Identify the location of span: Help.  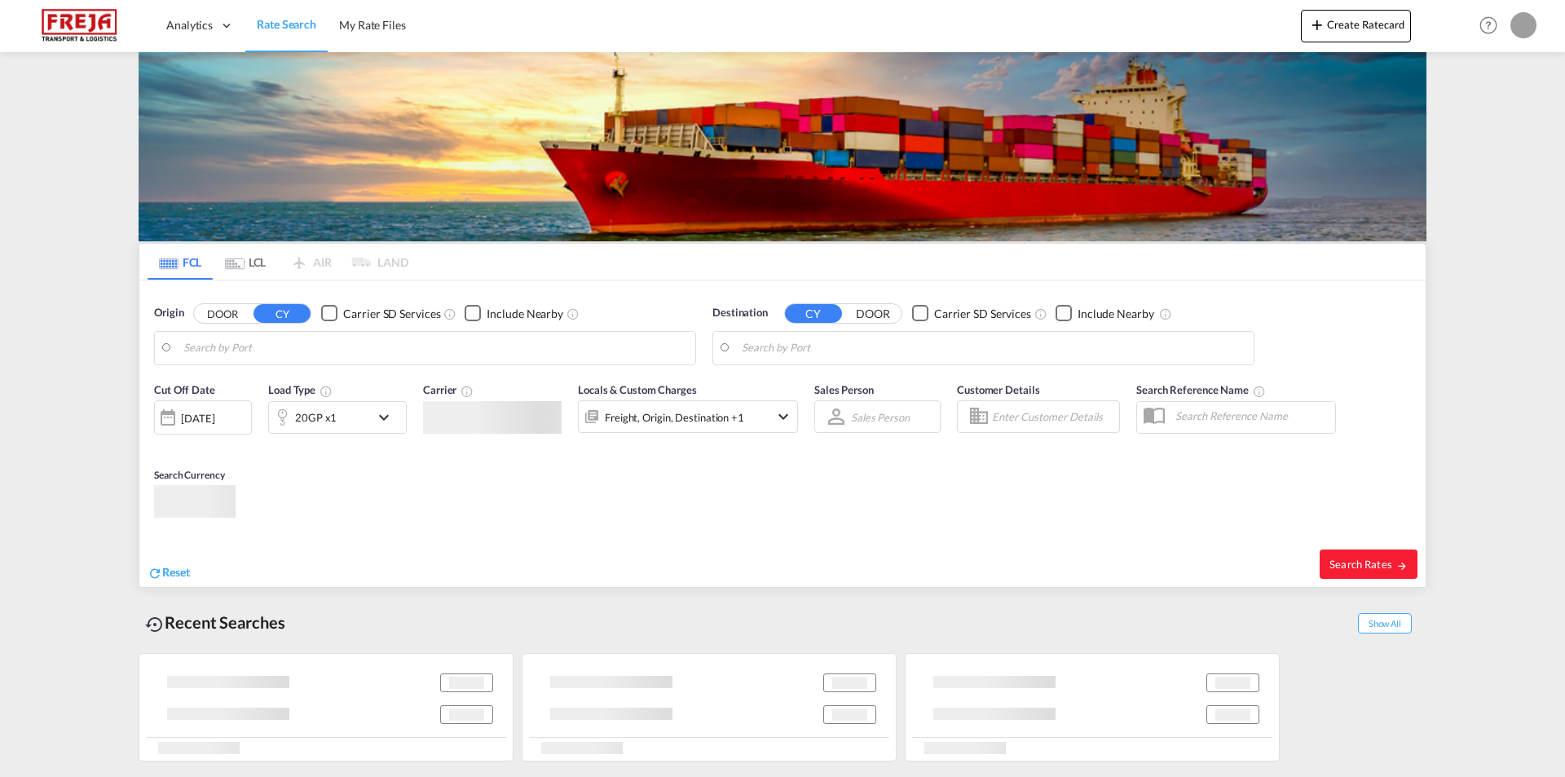
(1488, 25).